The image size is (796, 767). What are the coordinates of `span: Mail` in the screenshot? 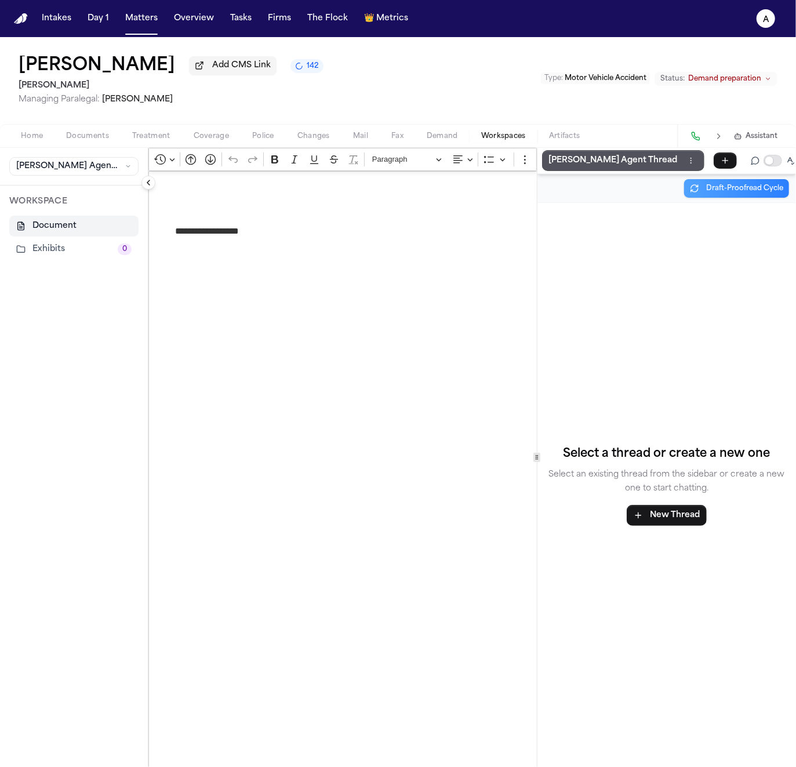 It's located at (361, 136).